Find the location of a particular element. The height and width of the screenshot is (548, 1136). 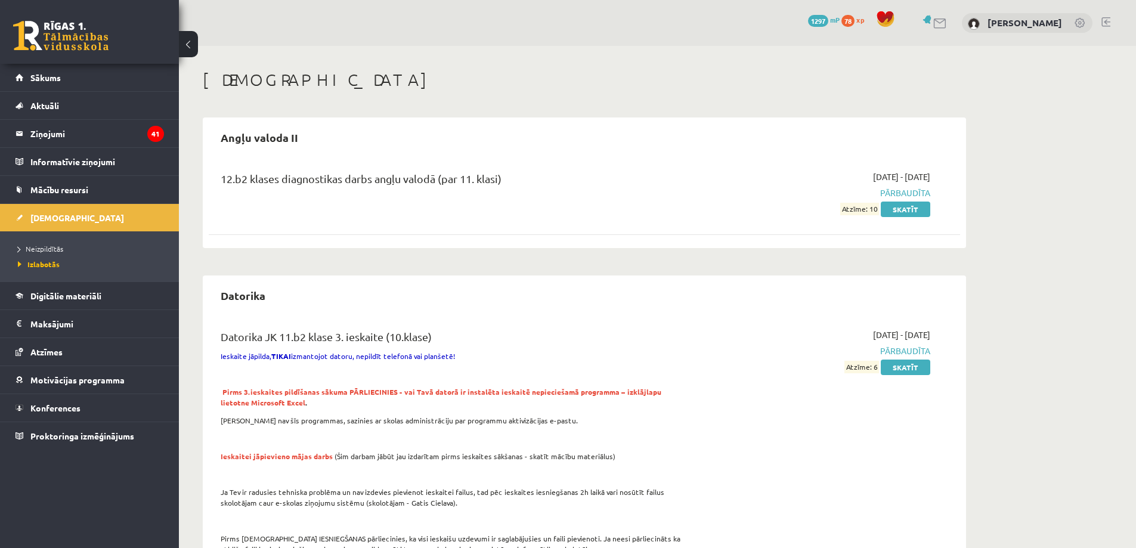

a: Mācību resursi is located at coordinates (89, 190).